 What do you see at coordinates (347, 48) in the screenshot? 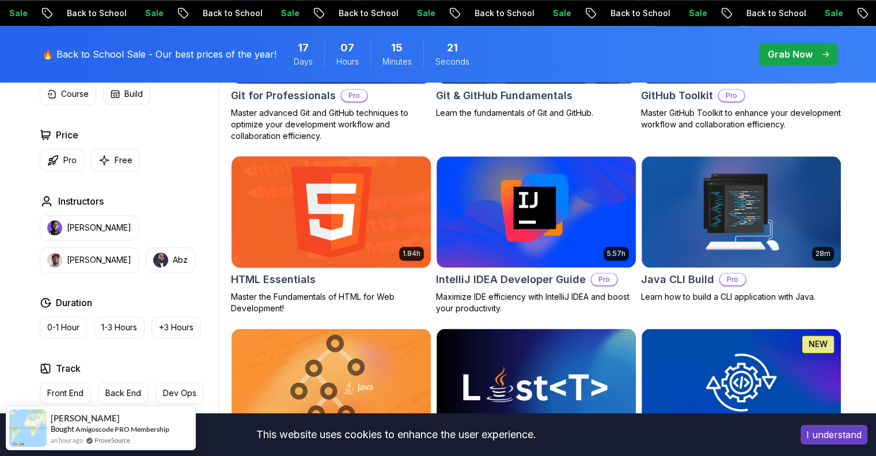
I see `span: 7 Hours` at bounding box center [347, 48].